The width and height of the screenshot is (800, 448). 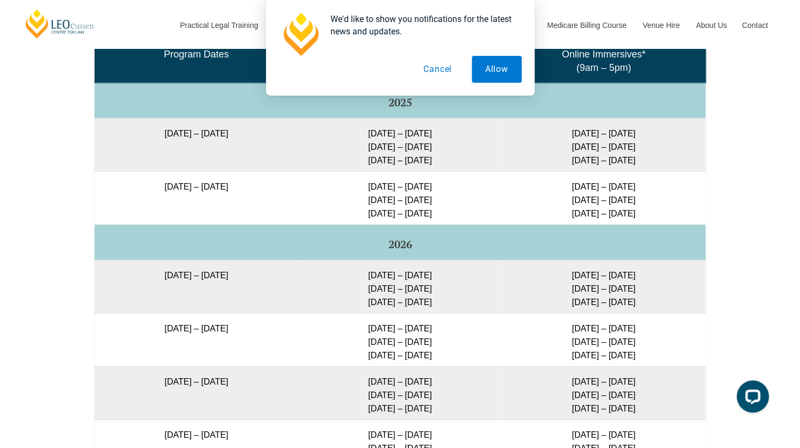 What do you see at coordinates (400, 244) in the screenshot?
I see `h5: 2026` at bounding box center [400, 244].